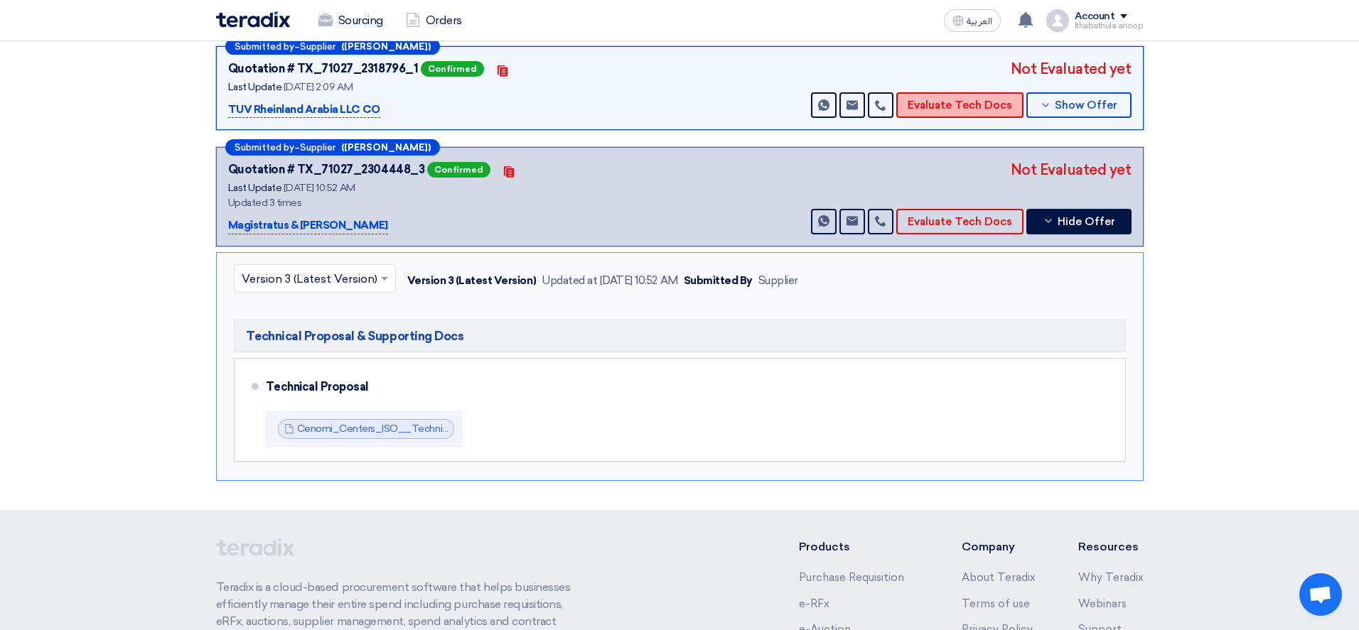 The height and width of the screenshot is (630, 1359). I want to click on img: Teradix logo, so click(253, 19).